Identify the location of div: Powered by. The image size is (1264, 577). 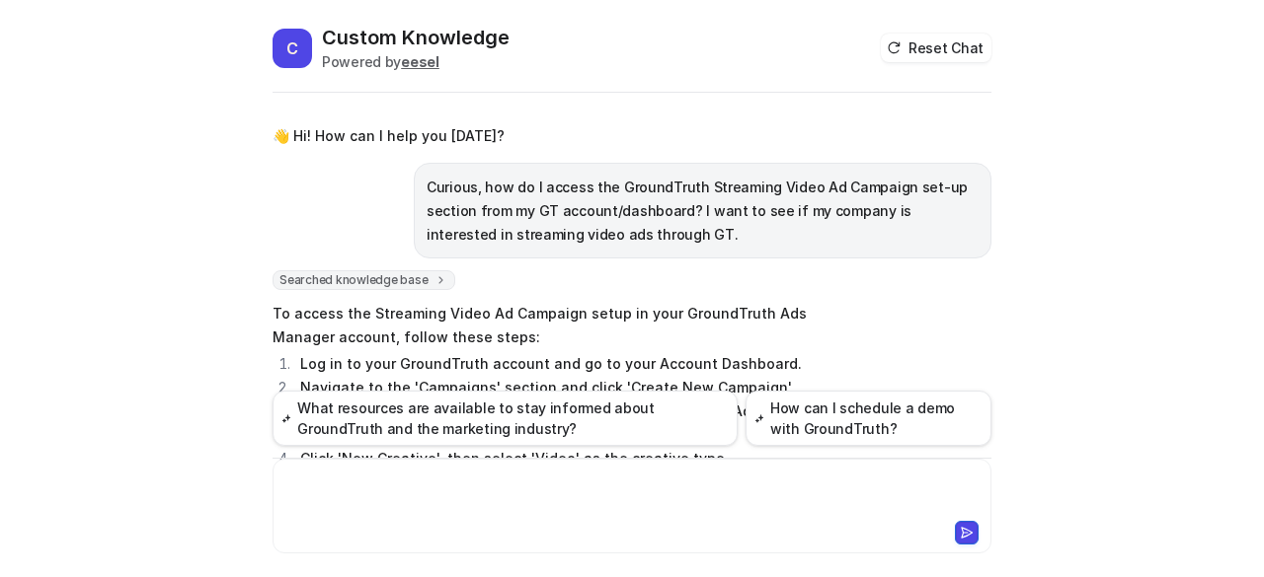
(416, 61).